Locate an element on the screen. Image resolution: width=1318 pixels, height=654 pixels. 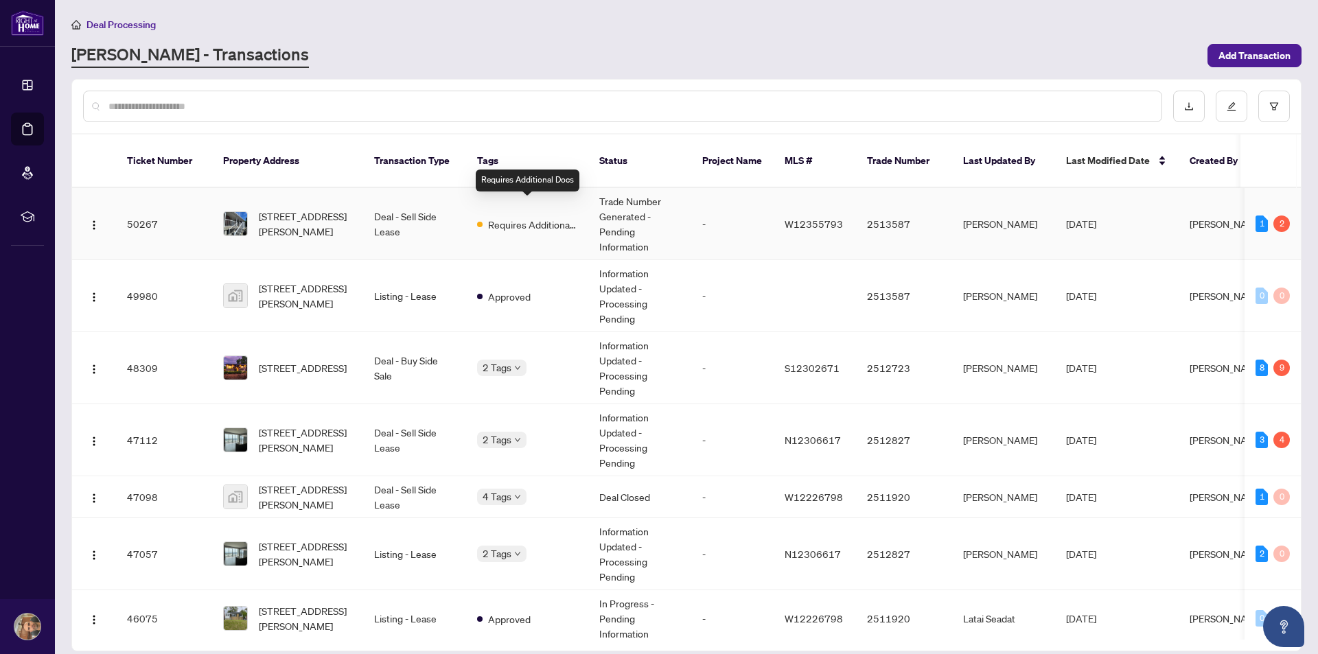
div: 2 is located at coordinates (1282, 224).